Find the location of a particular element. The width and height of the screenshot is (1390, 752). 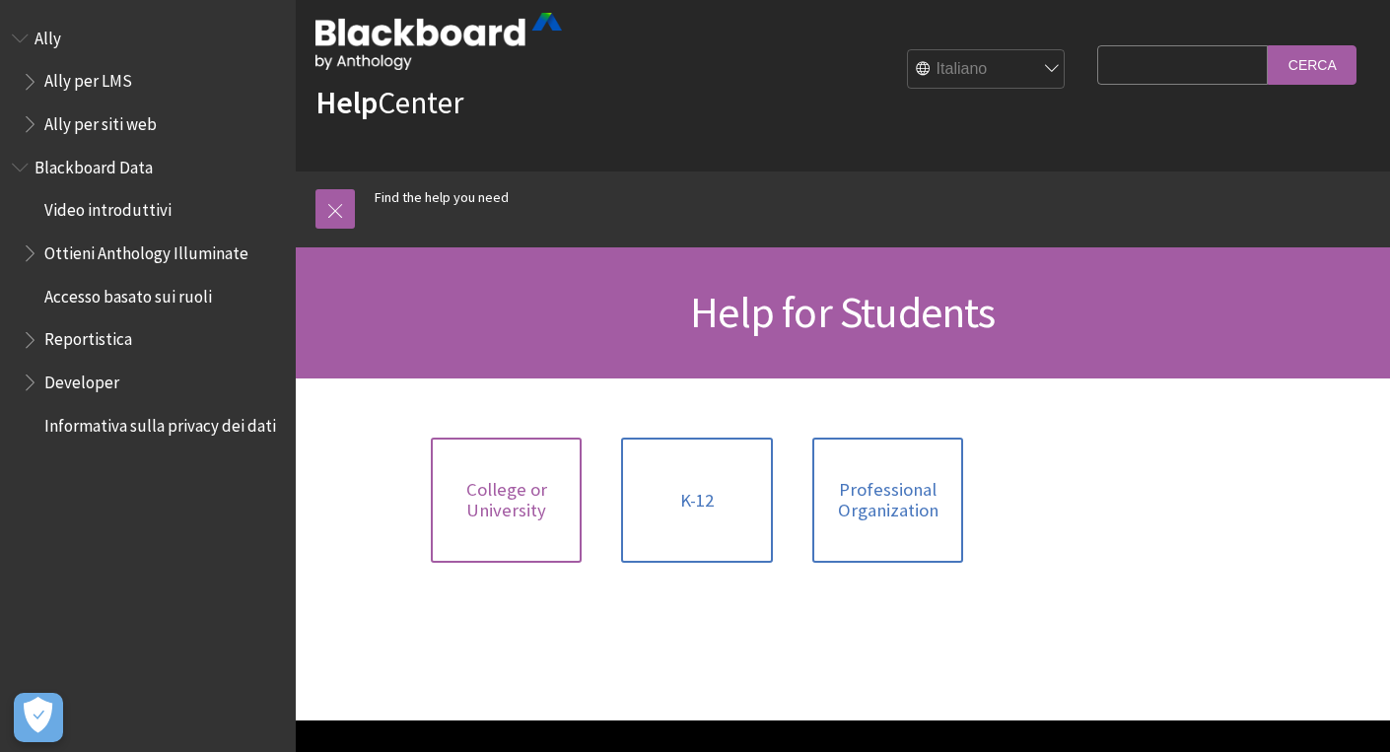

span: College or University is located at coordinates (507, 500).